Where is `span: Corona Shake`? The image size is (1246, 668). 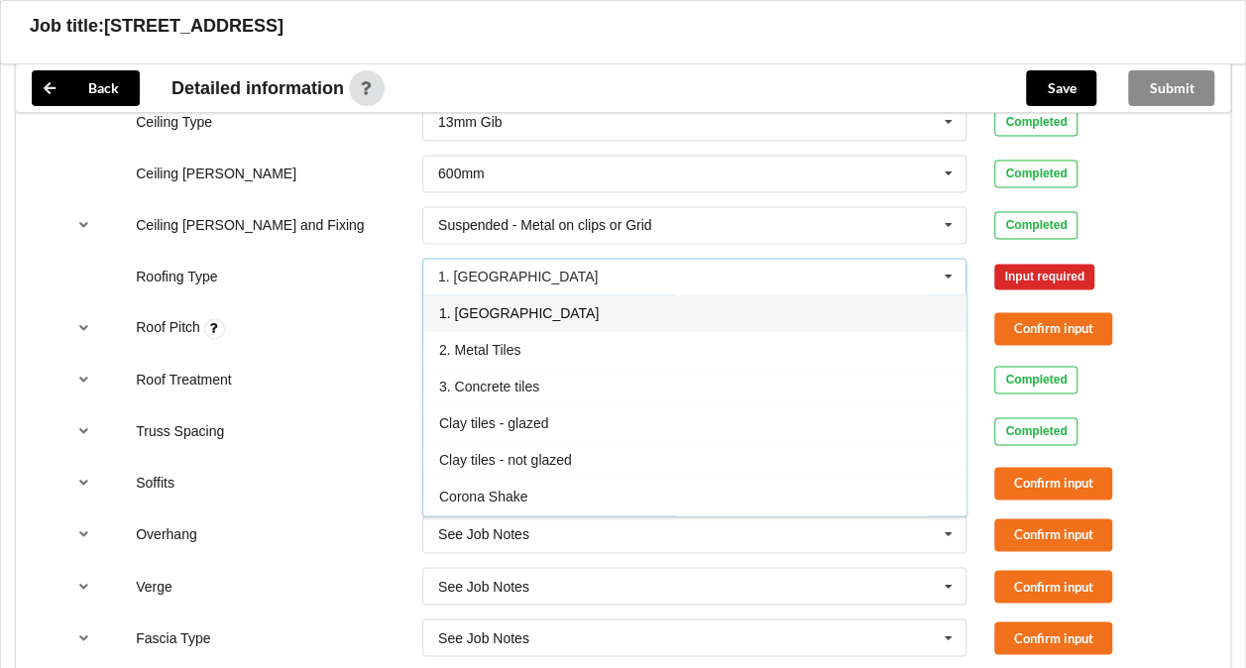
span: Corona Shake is located at coordinates (484, 497).